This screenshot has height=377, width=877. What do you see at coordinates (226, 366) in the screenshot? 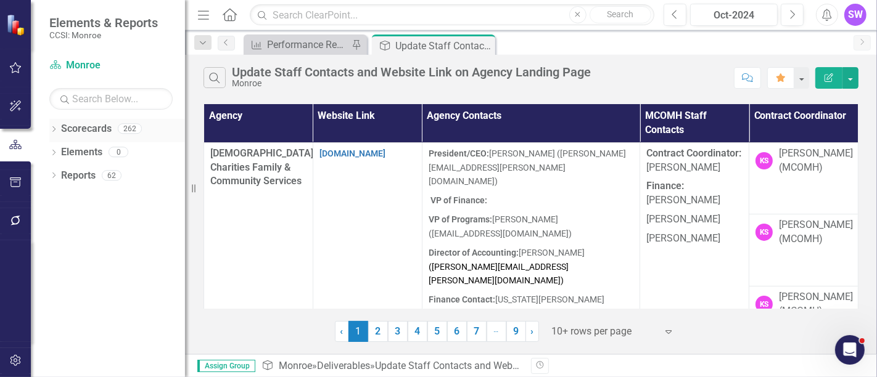
I see `span: Assign Group` at bounding box center [226, 366].